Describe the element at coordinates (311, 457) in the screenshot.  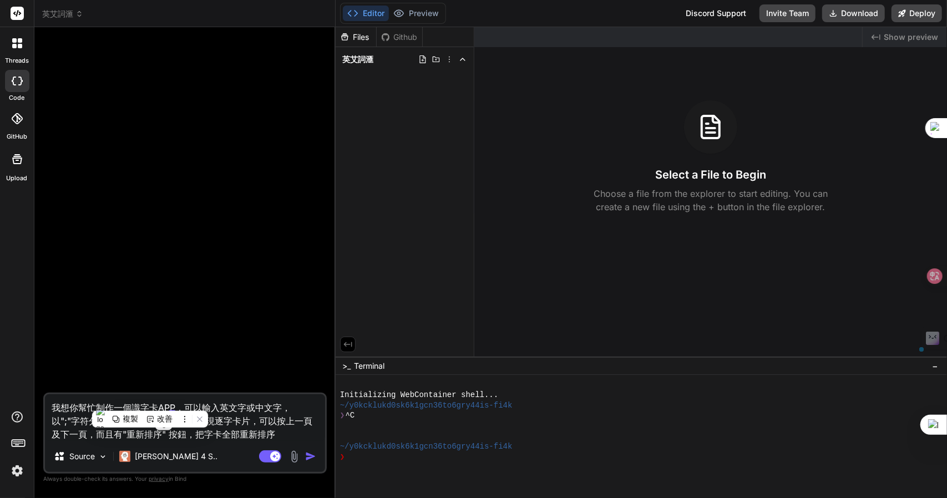
I see `img: icon` at that location.